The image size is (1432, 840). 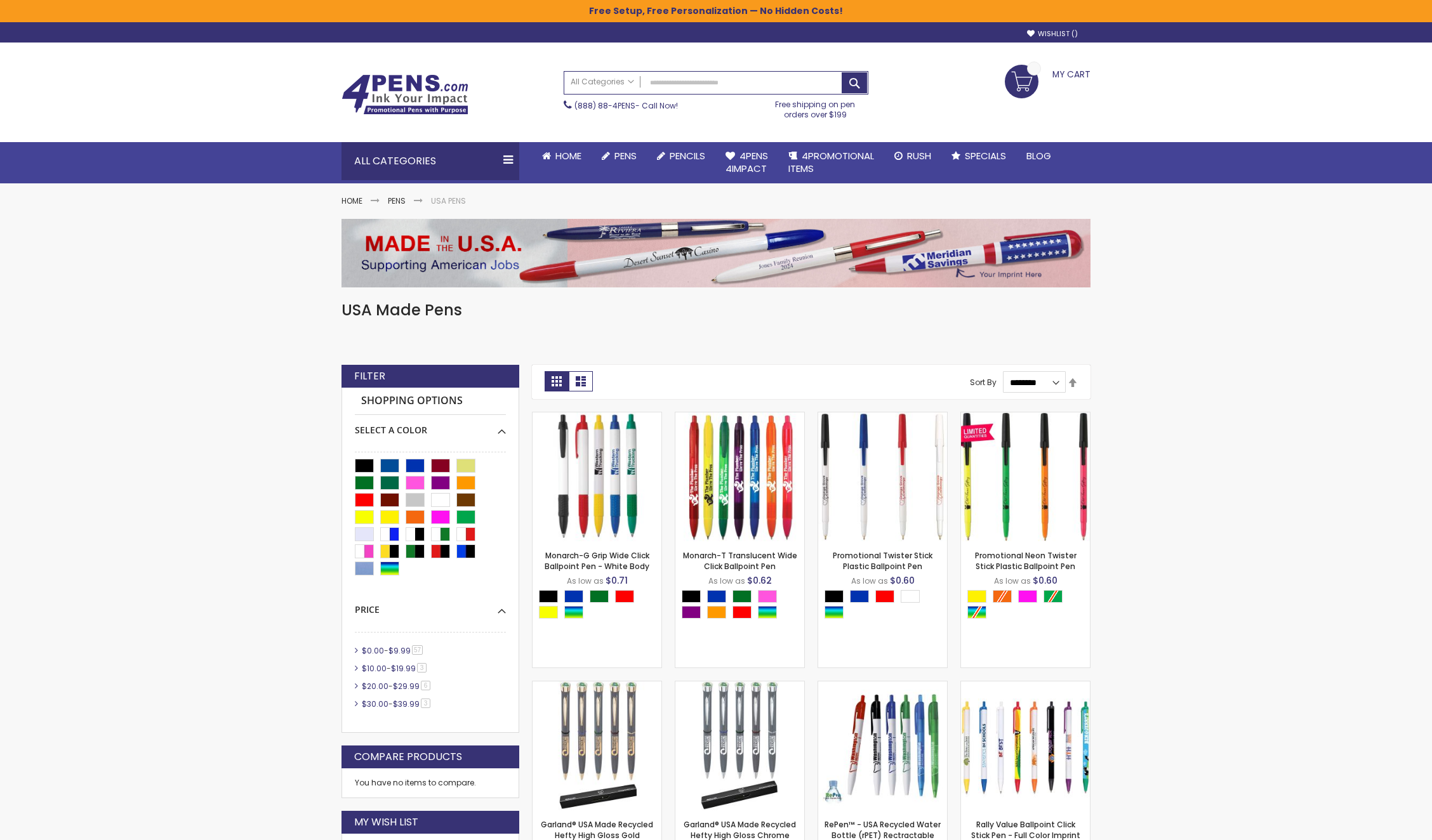 I want to click on strong: My Wish List, so click(x=386, y=822).